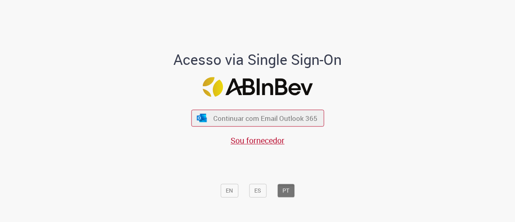 This screenshot has width=515, height=222. Describe the element at coordinates (257, 140) in the screenshot. I see `a: Sou fornecedor` at that location.